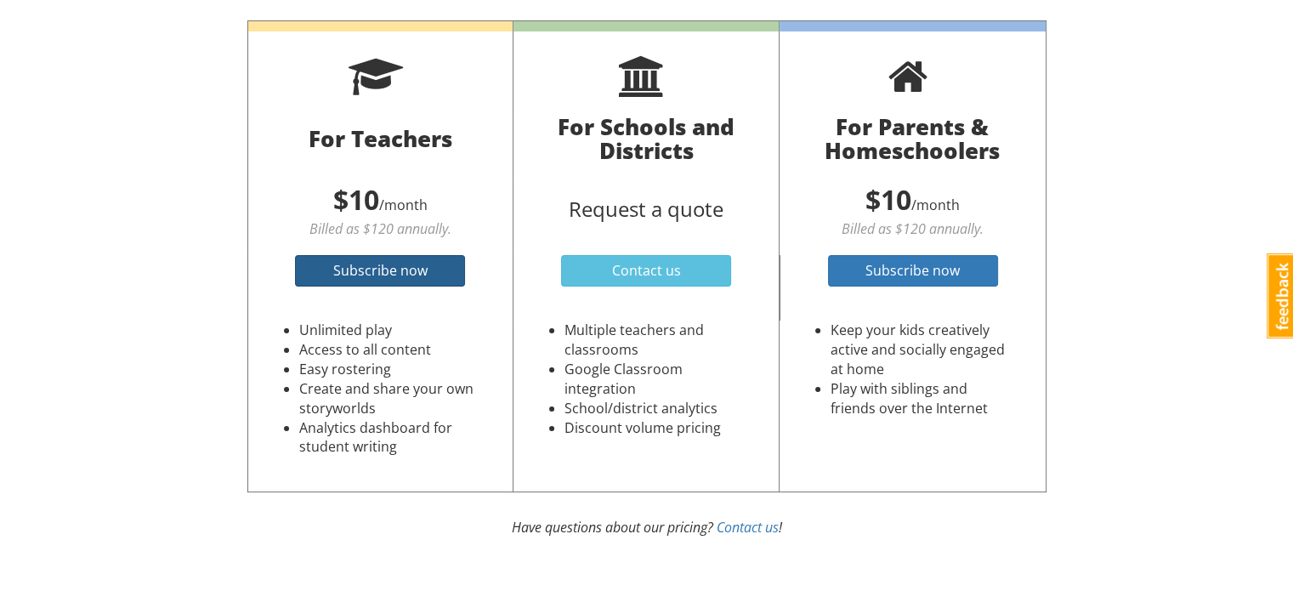 Image resolution: width=1293 pixels, height=591 pixels. I want to click on span: Contact us, so click(645, 270).